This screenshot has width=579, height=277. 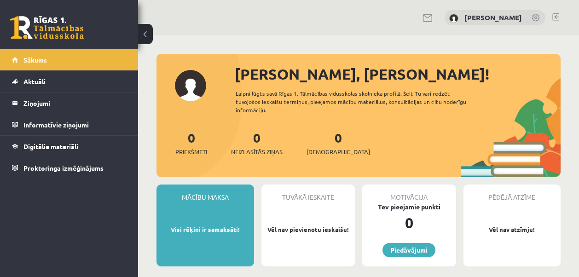 I want to click on p: Vēl nav atzīmju!, so click(x=512, y=230).